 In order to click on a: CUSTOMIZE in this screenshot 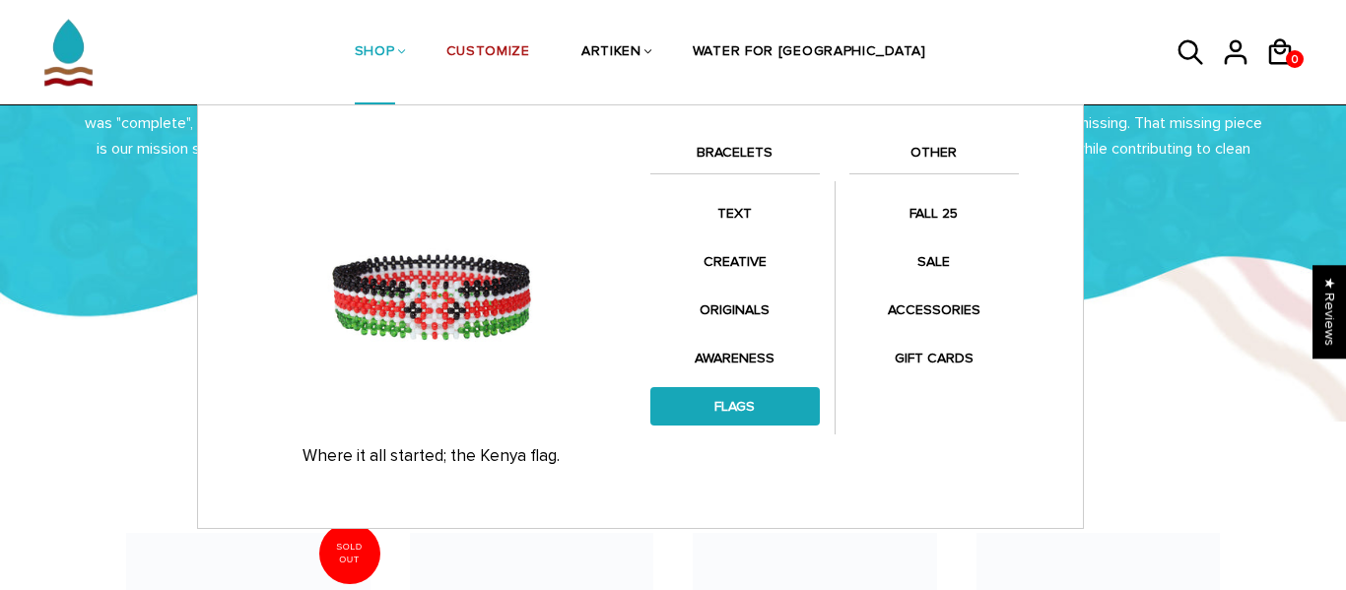, I will do `click(488, 53)`.